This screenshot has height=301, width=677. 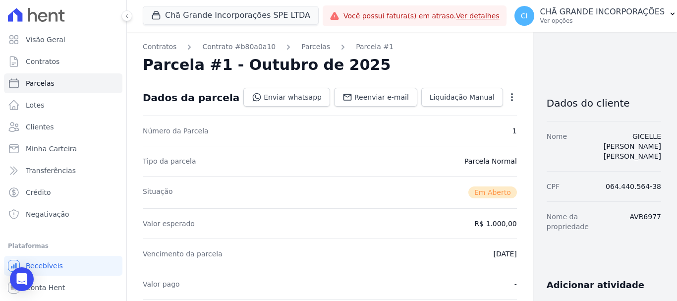 What do you see at coordinates (462, 97) in the screenshot?
I see `a: Liquidação Manual` at bounding box center [462, 97].